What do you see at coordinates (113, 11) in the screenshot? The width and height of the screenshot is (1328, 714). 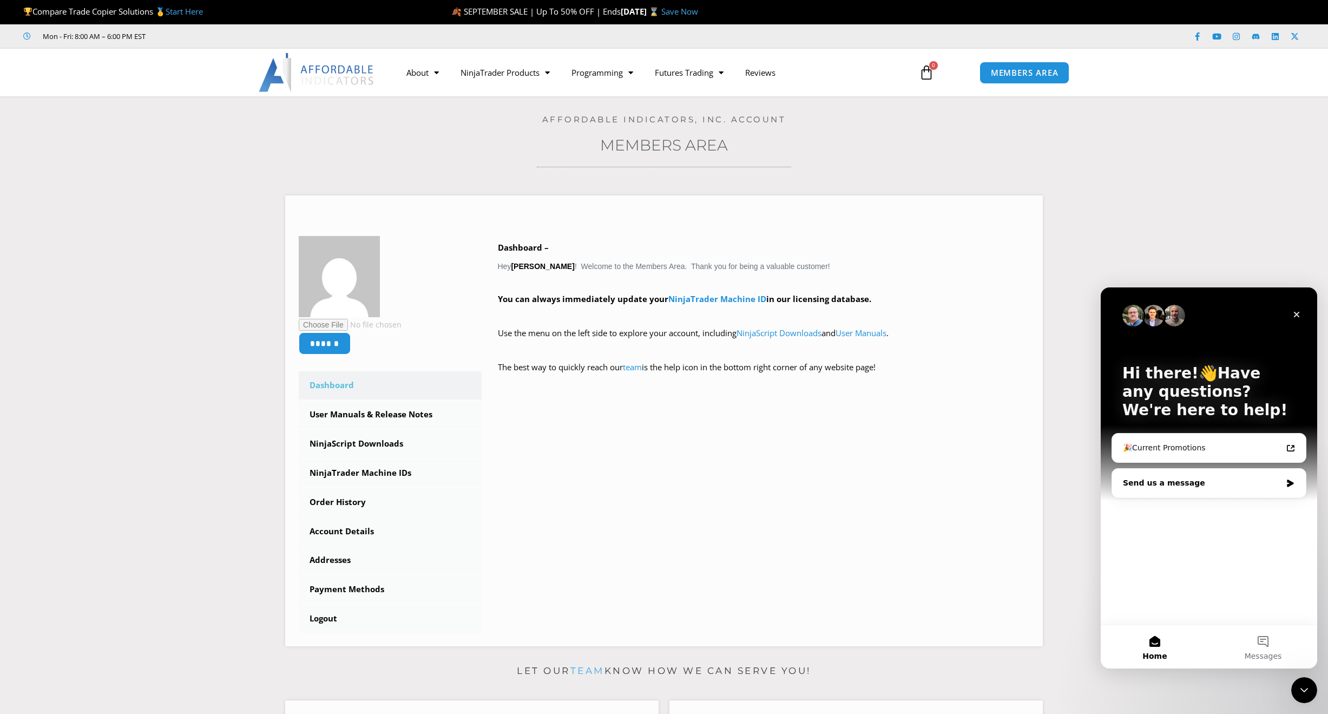 I see `span: Compare Trade Copier Solutions 🥇` at bounding box center [113, 11].